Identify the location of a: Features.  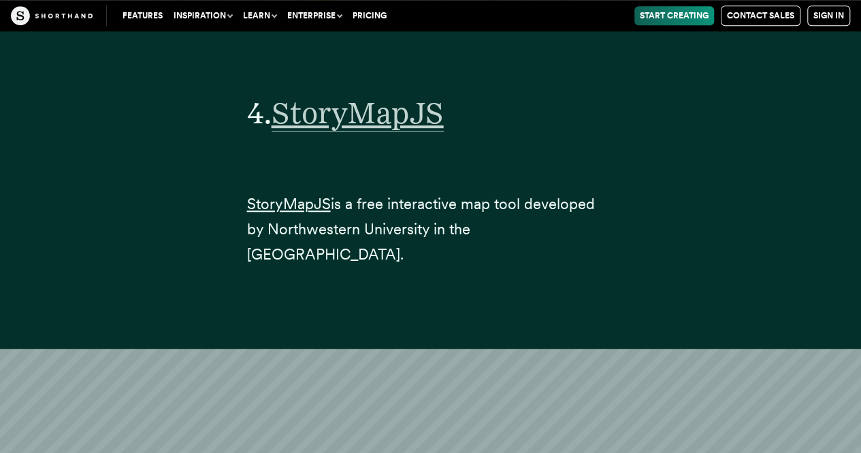
(142, 16).